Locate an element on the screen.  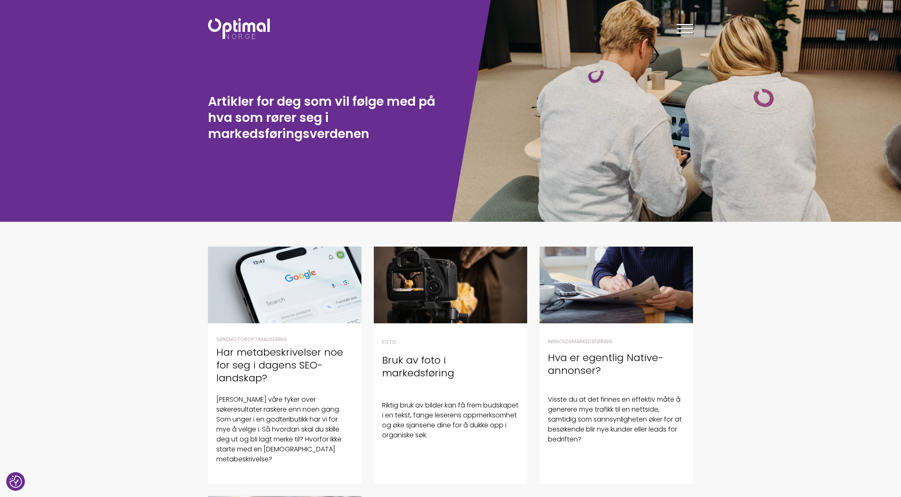
p: Visste du at det finnes en effektiv måte å generere mye trafikk til en nettside, samtidig som san... is located at coordinates (616, 419).